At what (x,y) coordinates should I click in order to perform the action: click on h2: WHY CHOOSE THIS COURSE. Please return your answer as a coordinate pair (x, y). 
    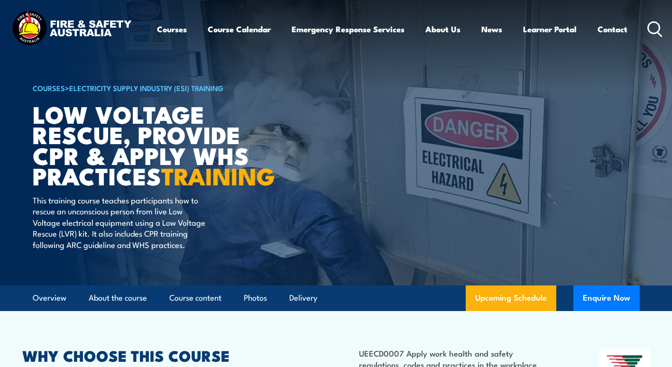
    Looking at the image, I should click on (158, 355).